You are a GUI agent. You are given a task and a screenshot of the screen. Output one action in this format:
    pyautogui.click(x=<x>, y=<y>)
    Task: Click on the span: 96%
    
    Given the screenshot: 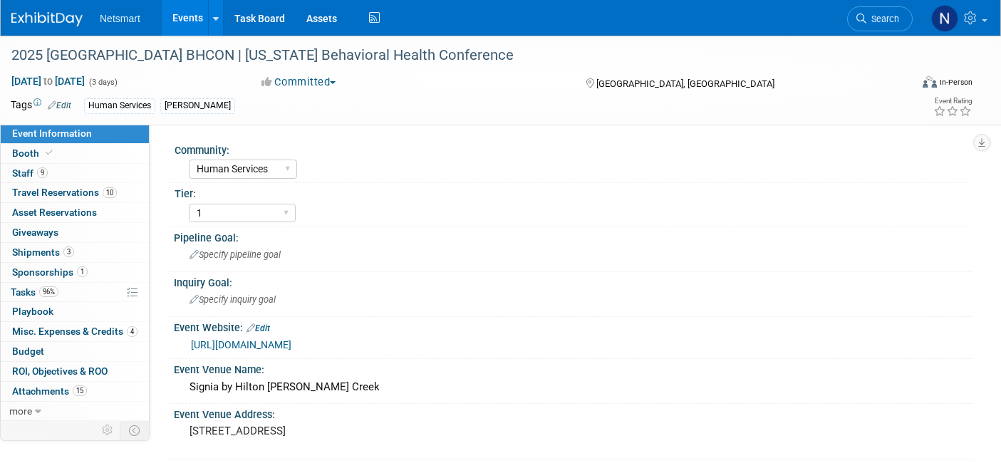 What is the action you would take?
    pyautogui.click(x=48, y=291)
    